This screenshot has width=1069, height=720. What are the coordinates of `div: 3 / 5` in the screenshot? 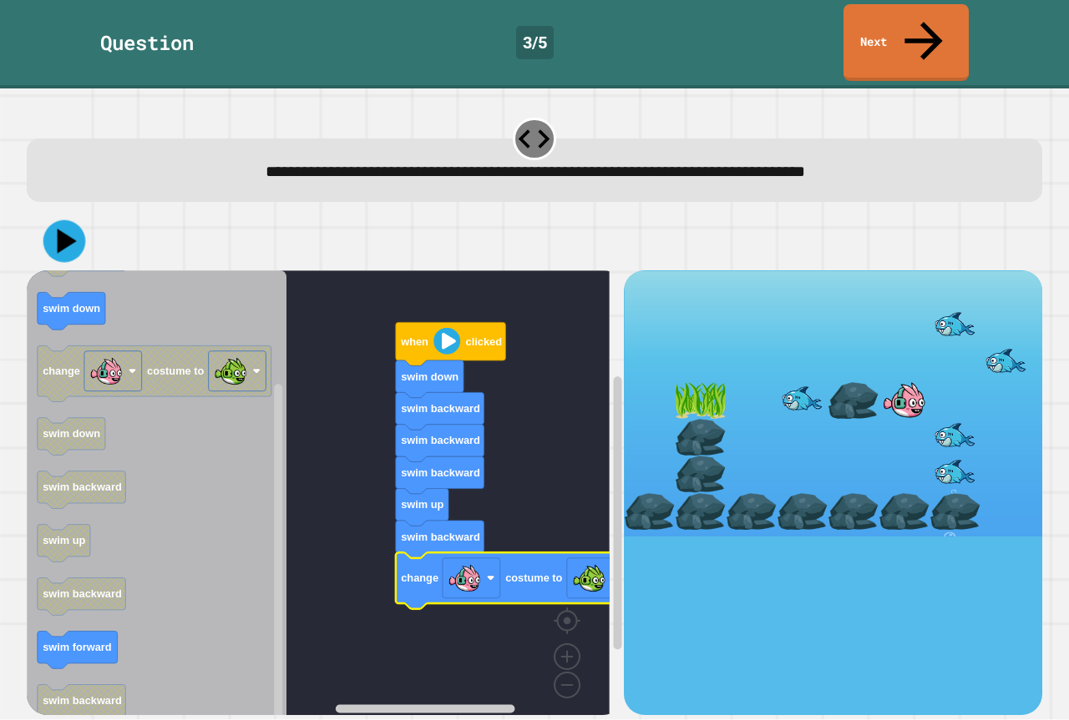 It's located at (534, 43).